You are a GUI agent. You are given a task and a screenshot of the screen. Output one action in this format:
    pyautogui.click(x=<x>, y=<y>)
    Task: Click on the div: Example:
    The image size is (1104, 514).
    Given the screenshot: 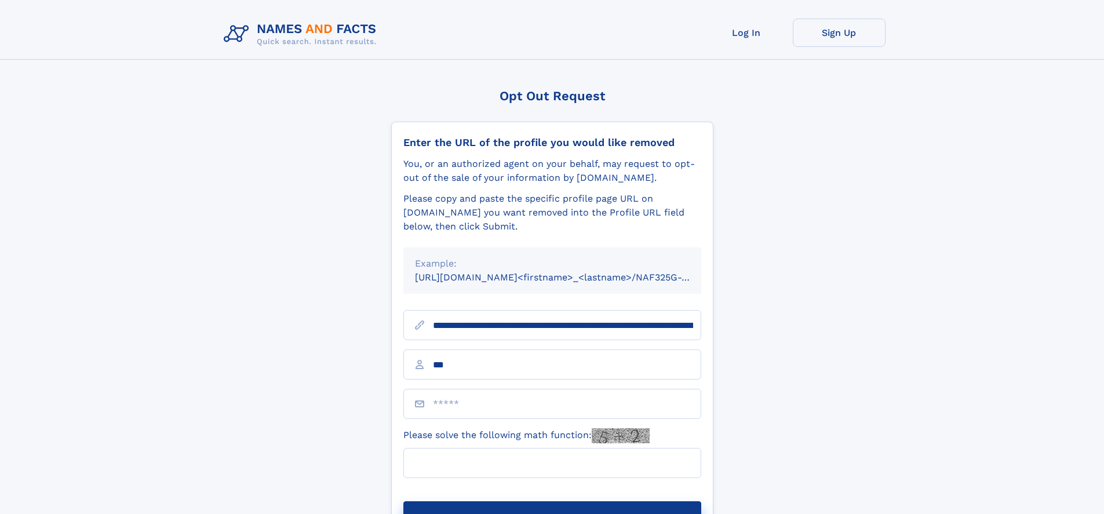 What is the action you would take?
    pyautogui.click(x=552, y=264)
    